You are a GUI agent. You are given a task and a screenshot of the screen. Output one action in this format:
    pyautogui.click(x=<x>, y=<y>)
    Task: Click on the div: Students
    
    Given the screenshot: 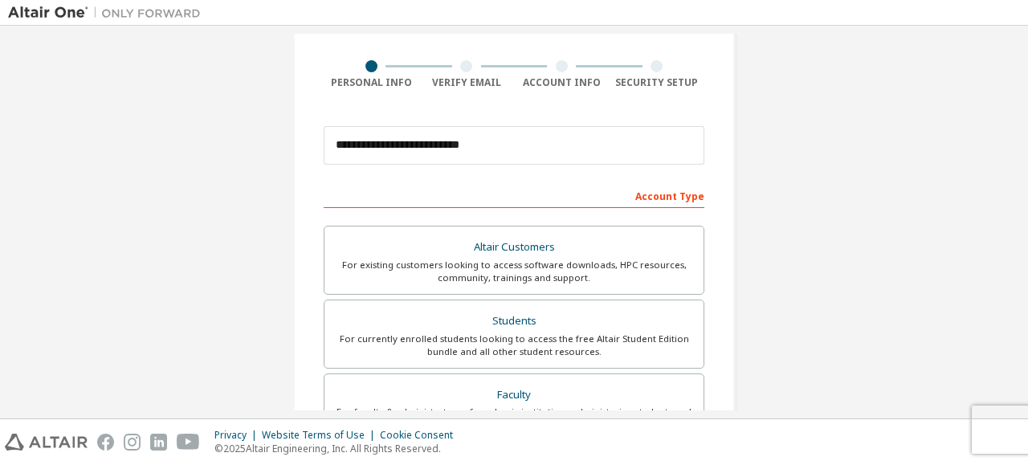 What is the action you would take?
    pyautogui.click(x=514, y=321)
    